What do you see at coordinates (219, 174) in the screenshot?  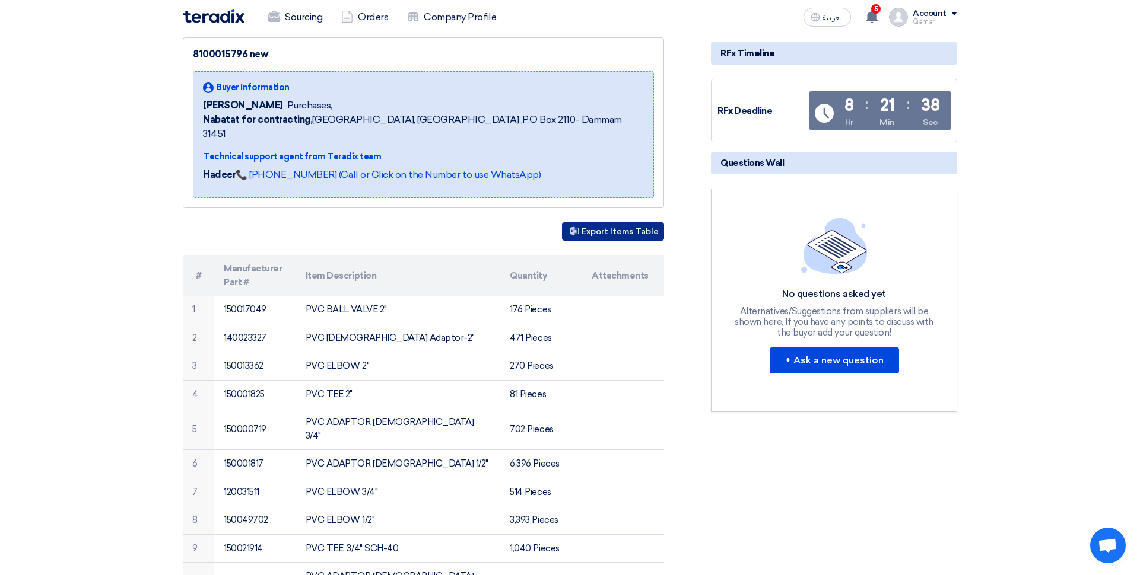 I see `strong: Hadeer` at bounding box center [219, 174].